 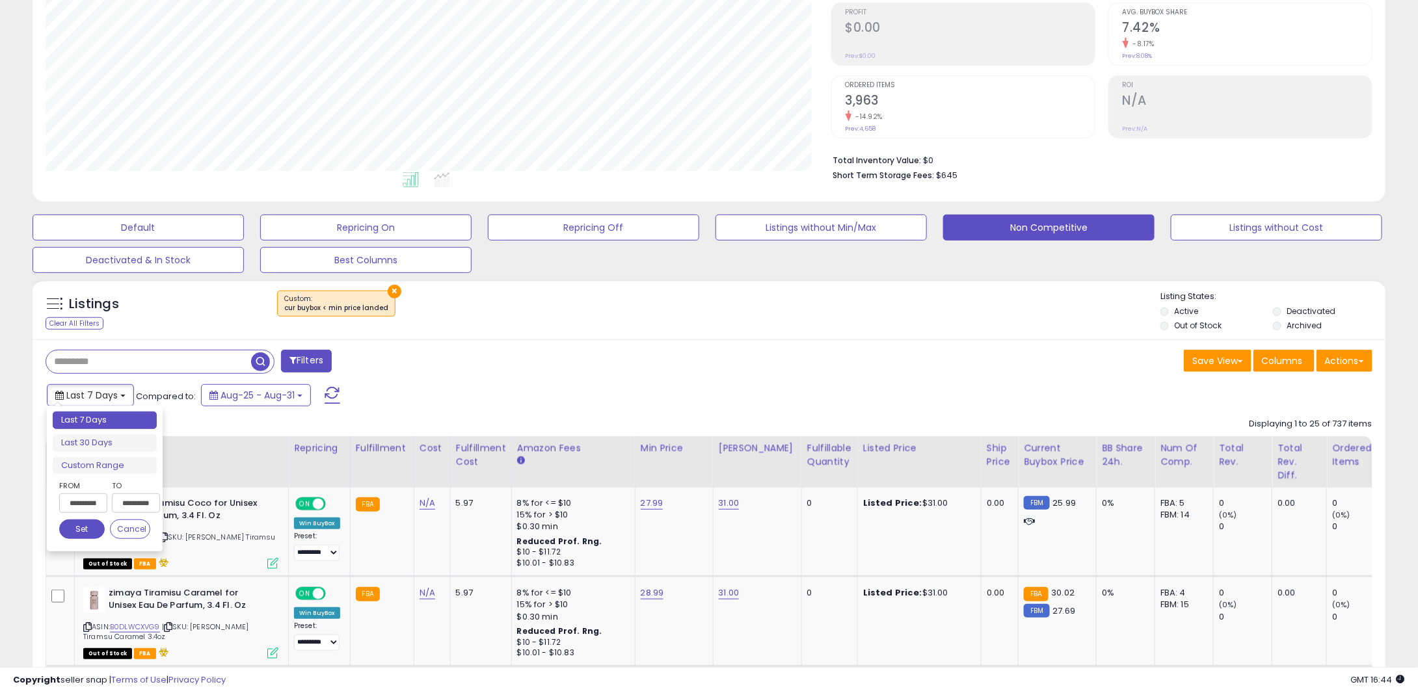 What do you see at coordinates (166, 396) in the screenshot?
I see `span: Compared to:` at bounding box center [166, 396].